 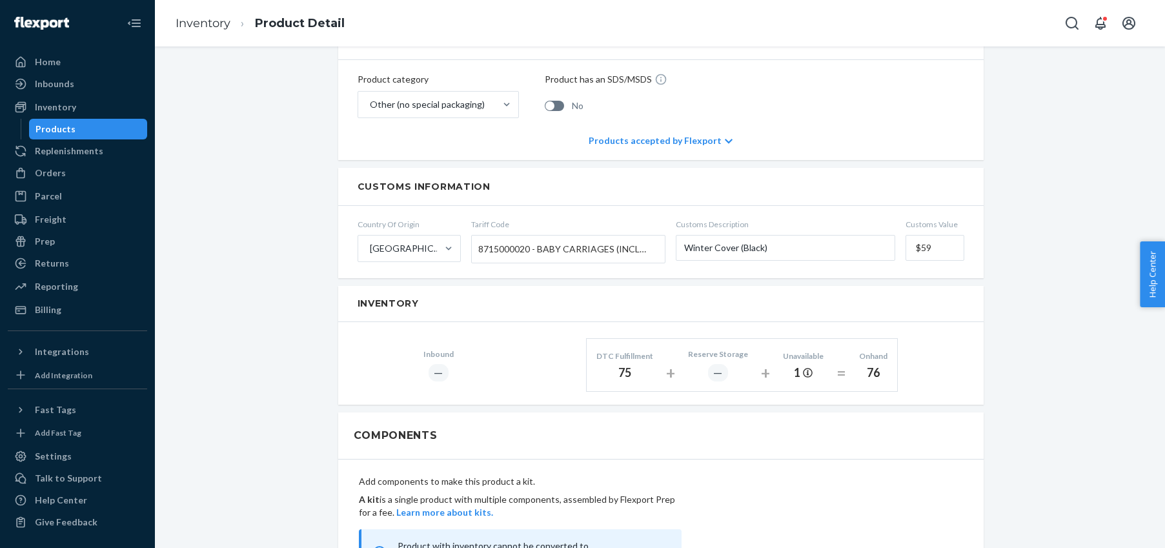 What do you see at coordinates (77, 173) in the screenshot?
I see `a: Orders` at bounding box center [77, 173].